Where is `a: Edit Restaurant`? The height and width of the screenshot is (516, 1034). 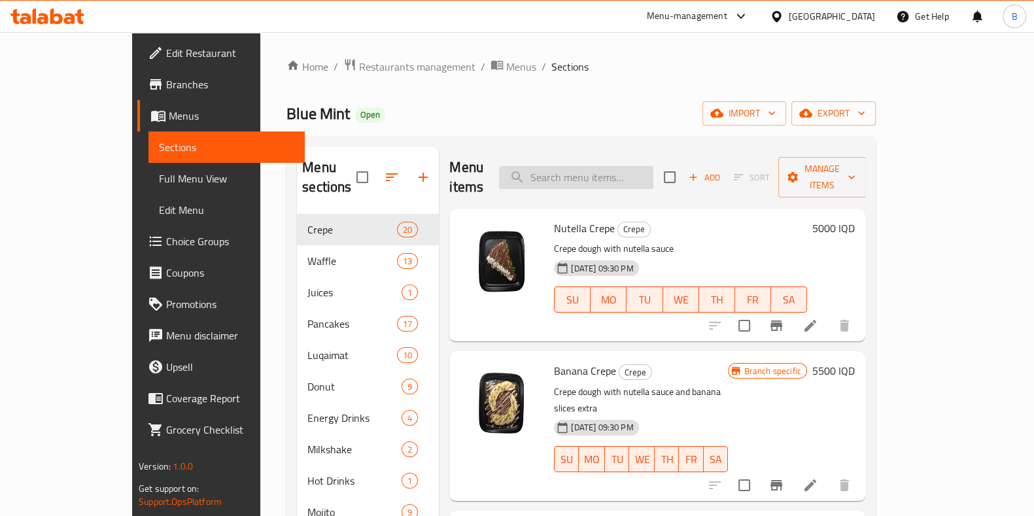 a: Edit Restaurant is located at coordinates (221, 53).